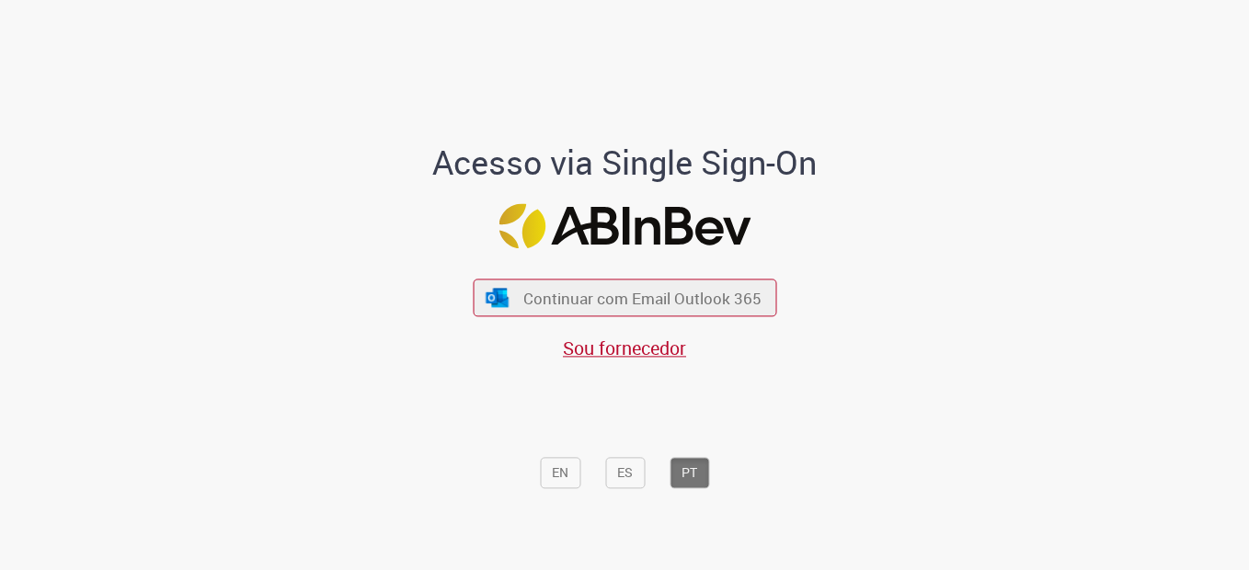 The width and height of the screenshot is (1249, 570). I want to click on a: Sou fornecedor, so click(624, 348).